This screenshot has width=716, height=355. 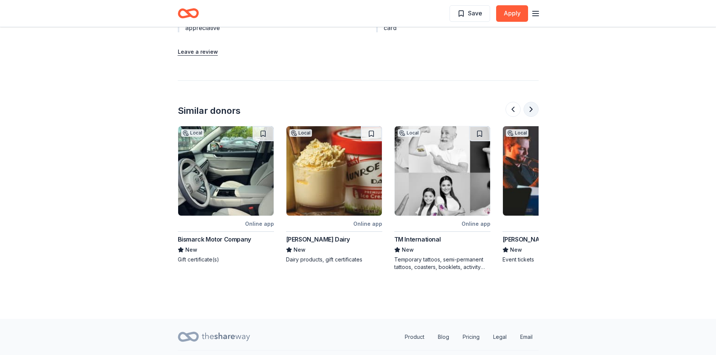 I want to click on img: Image for Bismarck Motor Company, so click(x=226, y=171).